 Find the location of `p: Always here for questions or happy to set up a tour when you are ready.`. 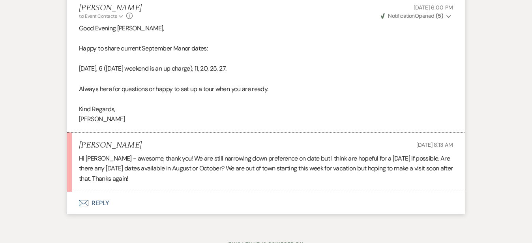

p: Always here for questions or happy to set up a tour when you are ready. is located at coordinates (266, 89).